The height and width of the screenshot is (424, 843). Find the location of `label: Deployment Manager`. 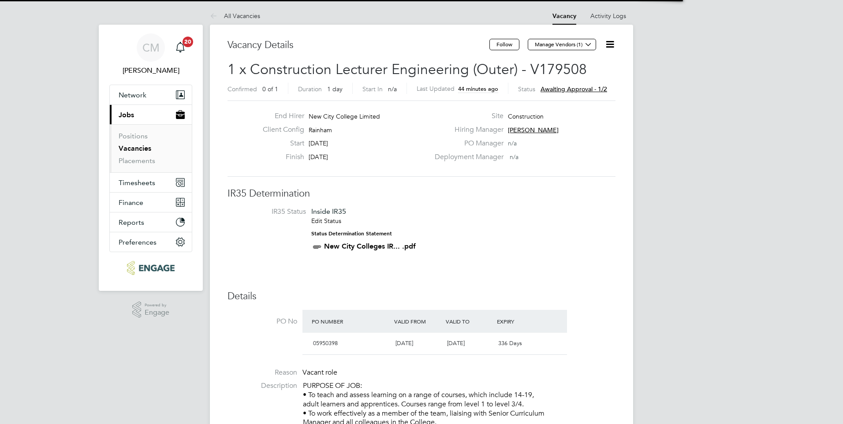

label: Deployment Manager is located at coordinates (466, 157).